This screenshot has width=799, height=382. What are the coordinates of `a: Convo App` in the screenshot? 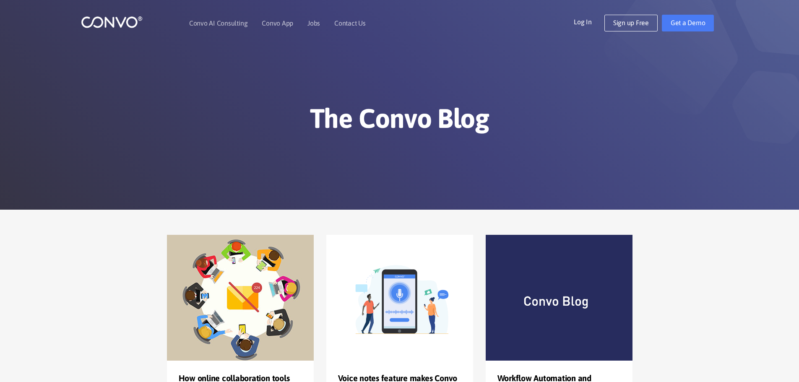 It's located at (277, 23).